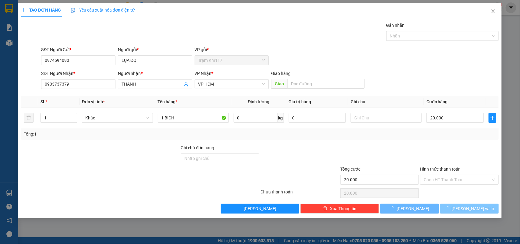  What do you see at coordinates (43, 102) in the screenshot?
I see `span: SL` at bounding box center [43, 102].